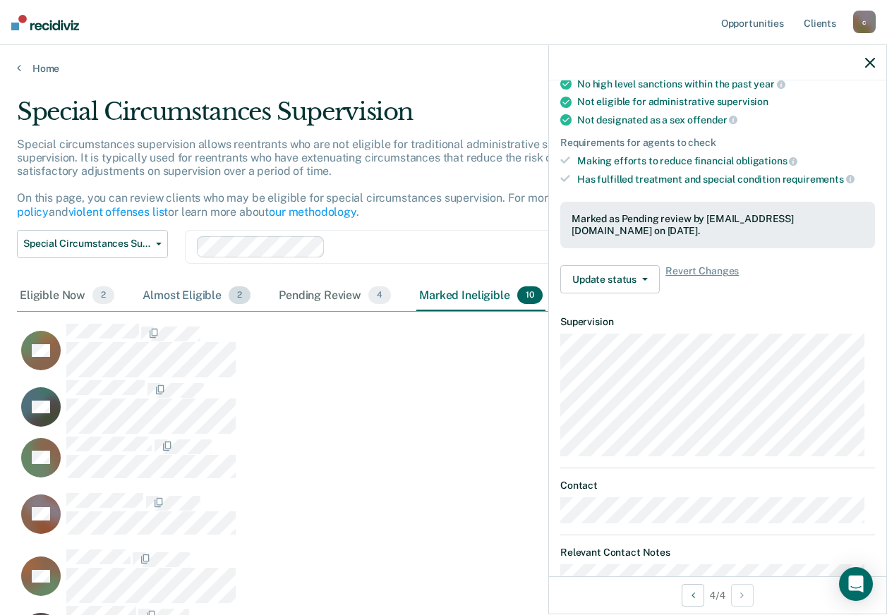  Describe the element at coordinates (67, 296) in the screenshot. I see `div: Eligible Now` at that location.